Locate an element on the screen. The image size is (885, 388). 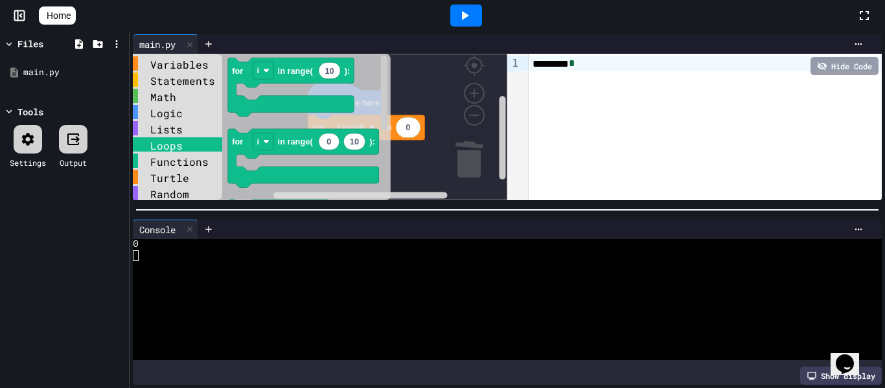
div: Output is located at coordinates (73, 163).